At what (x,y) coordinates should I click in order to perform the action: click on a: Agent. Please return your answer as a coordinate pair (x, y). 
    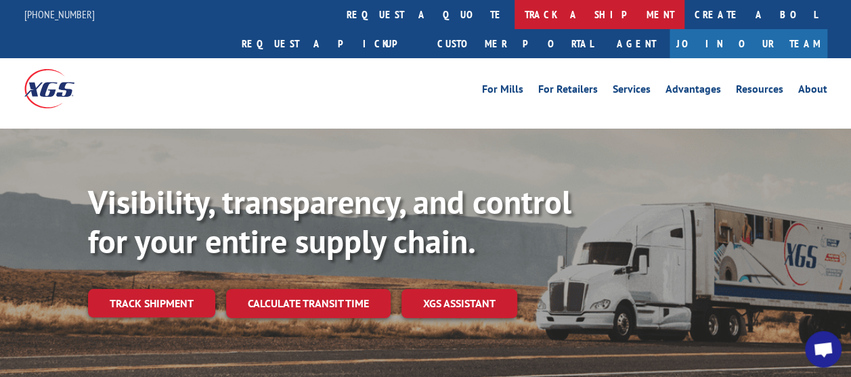
    Looking at the image, I should click on (636, 43).